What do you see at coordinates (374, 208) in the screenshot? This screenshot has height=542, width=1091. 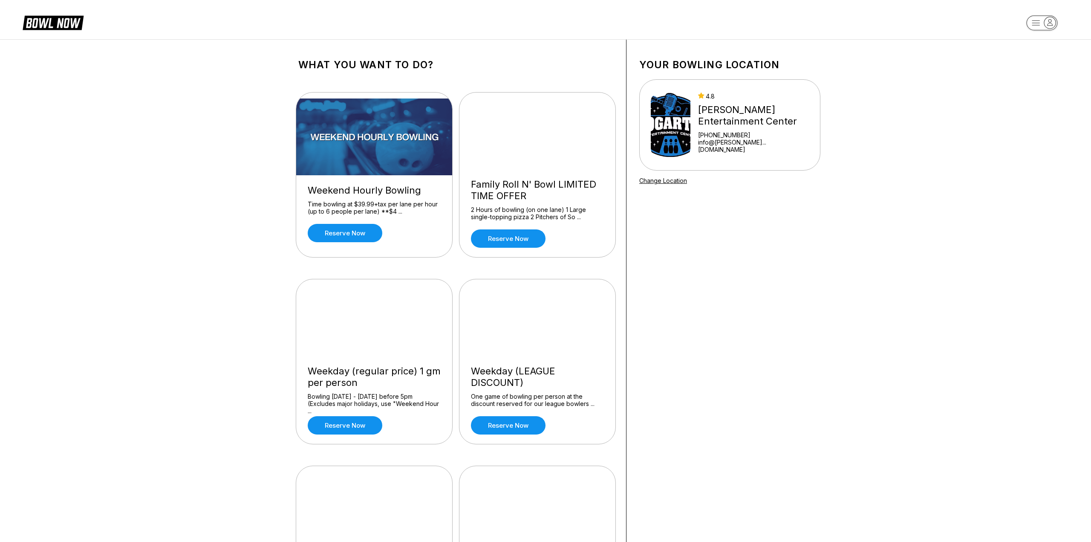 I see `div: Time bowling at $39.99+tax per lane per hour (up to 6 people per lane) **$4 ...` at bounding box center [374, 208].